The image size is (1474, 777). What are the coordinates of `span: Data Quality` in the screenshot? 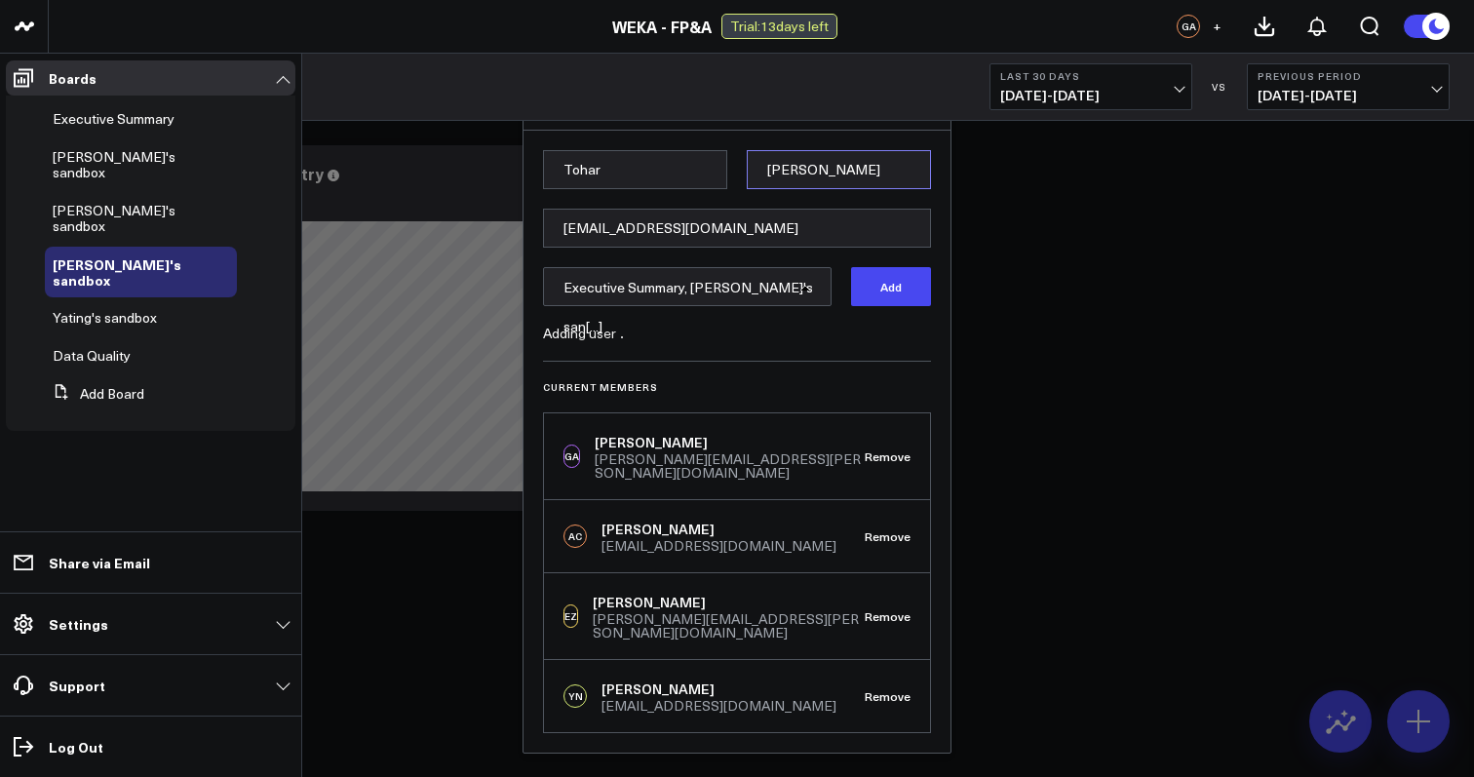 It's located at (92, 355).